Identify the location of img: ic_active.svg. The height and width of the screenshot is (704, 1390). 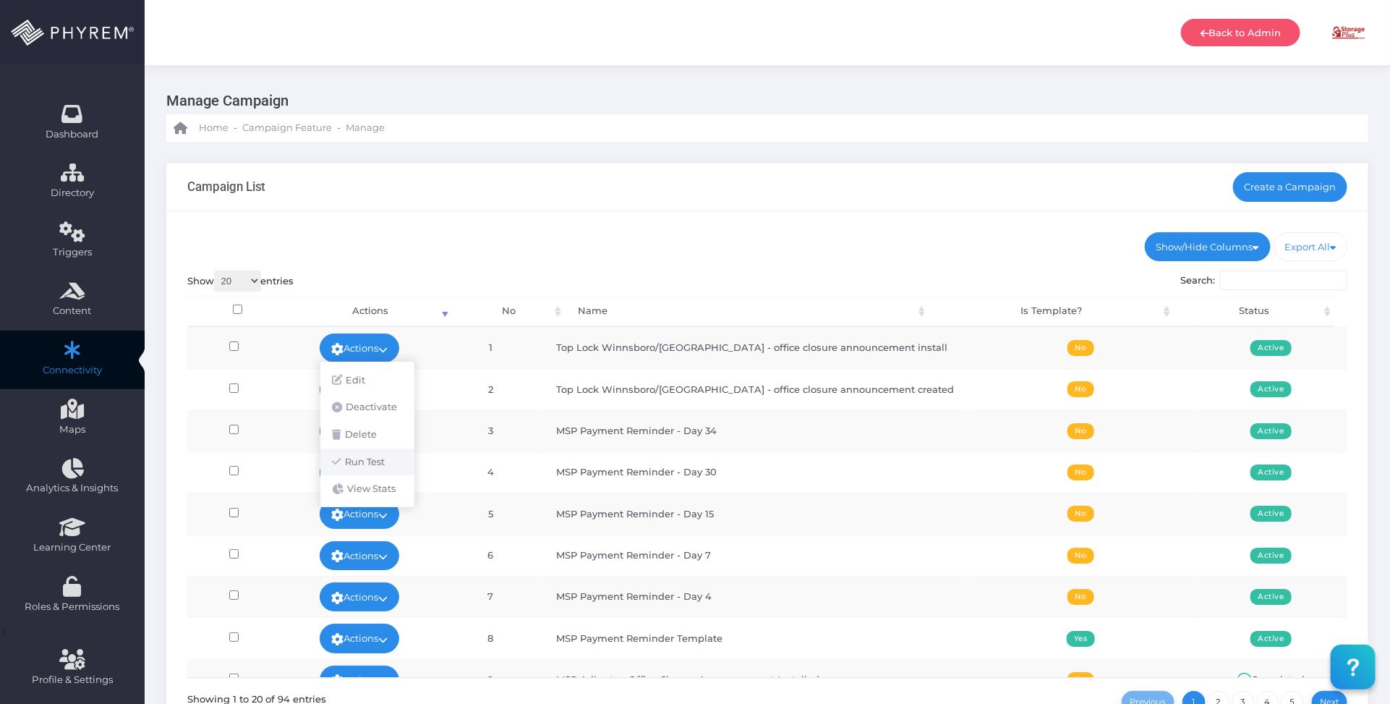
(1245, 680).